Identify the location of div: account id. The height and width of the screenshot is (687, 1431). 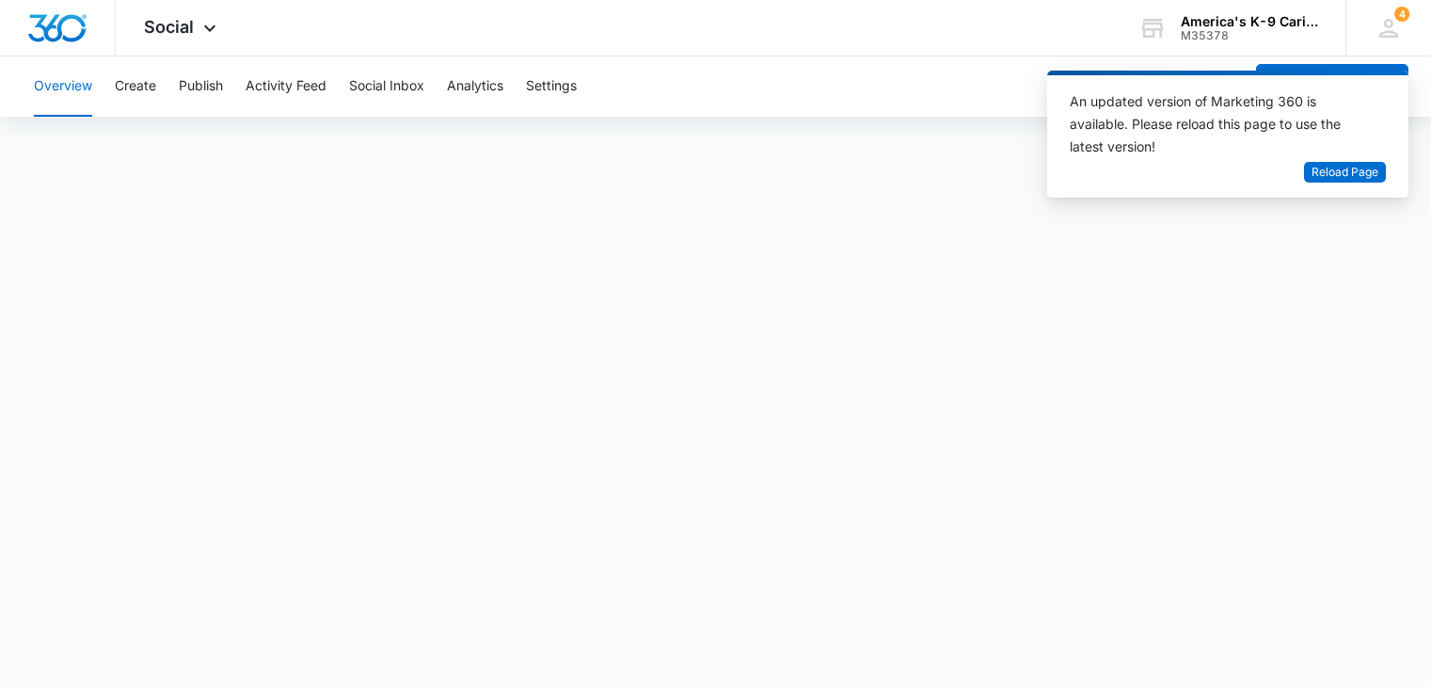
(1250, 36).